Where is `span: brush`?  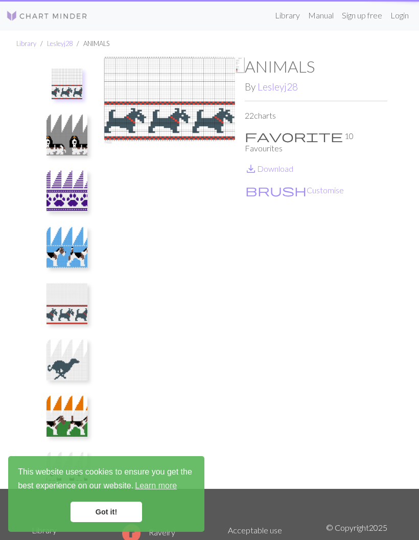 span: brush is located at coordinates (276, 190).